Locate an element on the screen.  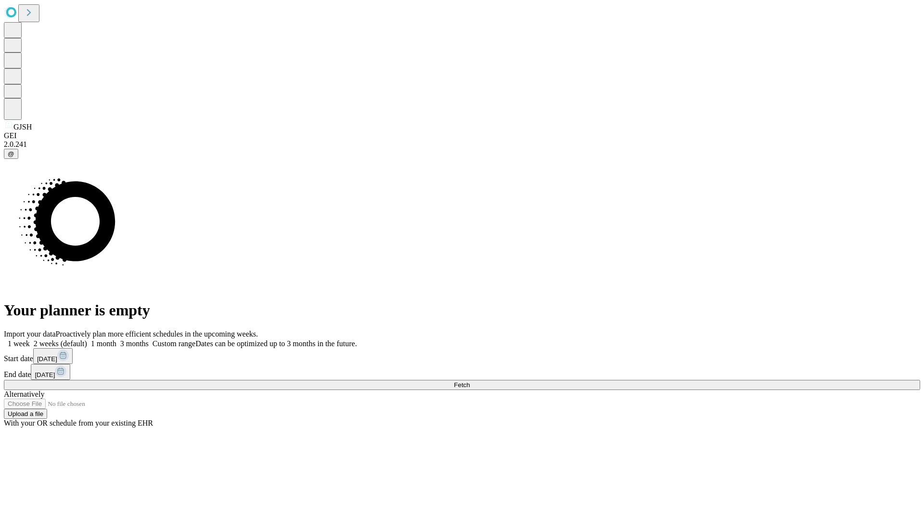
h1: Your planner is empty is located at coordinates (462, 310).